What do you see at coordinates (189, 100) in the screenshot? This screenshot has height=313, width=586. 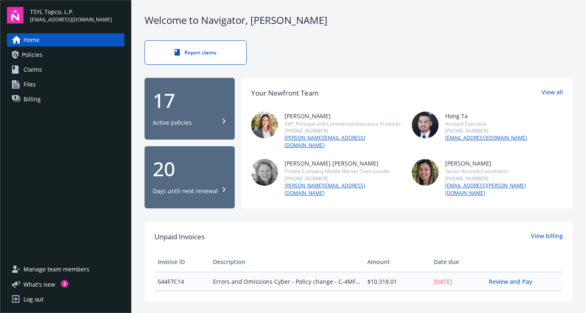 I see `div: 17` at bounding box center [189, 100].